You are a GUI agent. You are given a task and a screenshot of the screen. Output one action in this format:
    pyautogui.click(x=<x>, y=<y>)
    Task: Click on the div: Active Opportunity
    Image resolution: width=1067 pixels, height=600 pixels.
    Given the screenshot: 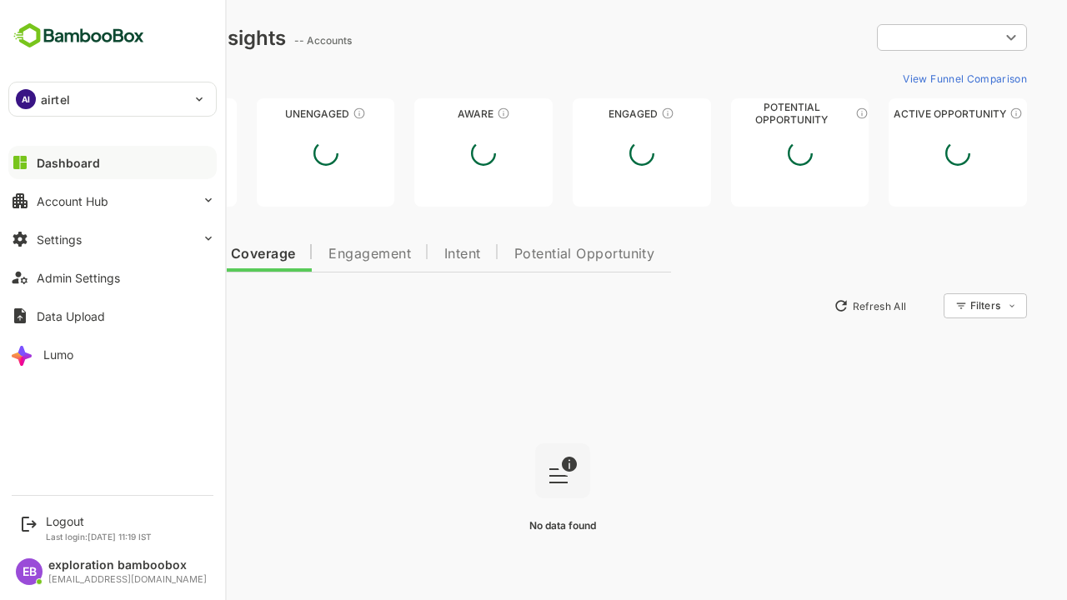 What is the action you would take?
    pyautogui.click(x=899, y=113)
    